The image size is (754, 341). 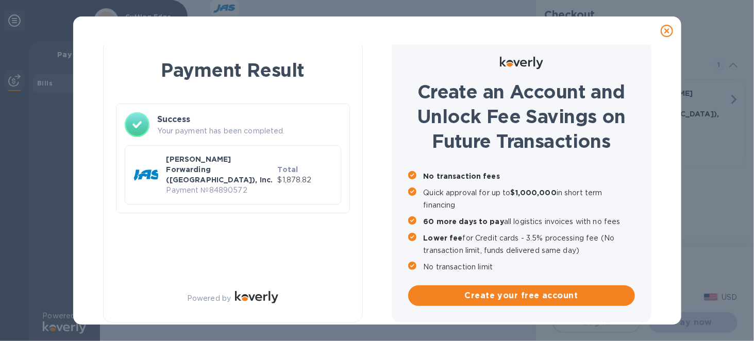 What do you see at coordinates (529, 199) in the screenshot?
I see `p: Quick approval for up to in short term financing` at bounding box center [529, 199].